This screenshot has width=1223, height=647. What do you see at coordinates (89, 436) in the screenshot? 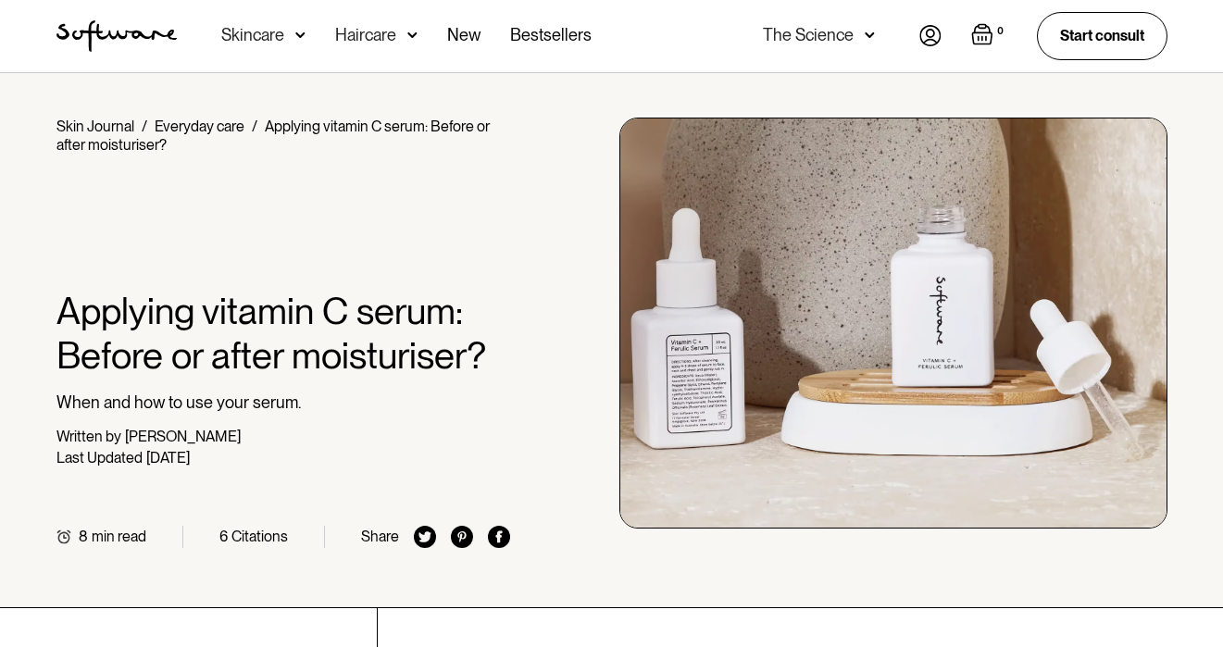
I see `div: Written by` at bounding box center [89, 436].